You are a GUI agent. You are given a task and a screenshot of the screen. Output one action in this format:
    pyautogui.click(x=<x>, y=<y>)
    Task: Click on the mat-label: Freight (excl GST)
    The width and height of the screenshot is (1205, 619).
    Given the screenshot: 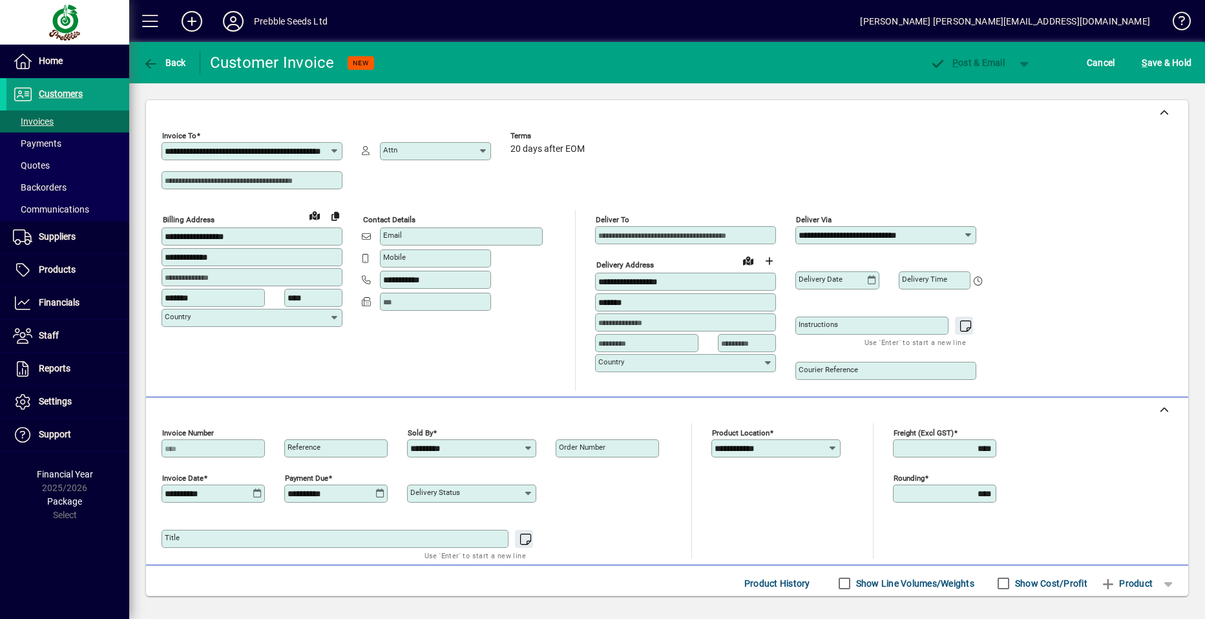 What is the action you would take?
    pyautogui.click(x=923, y=433)
    